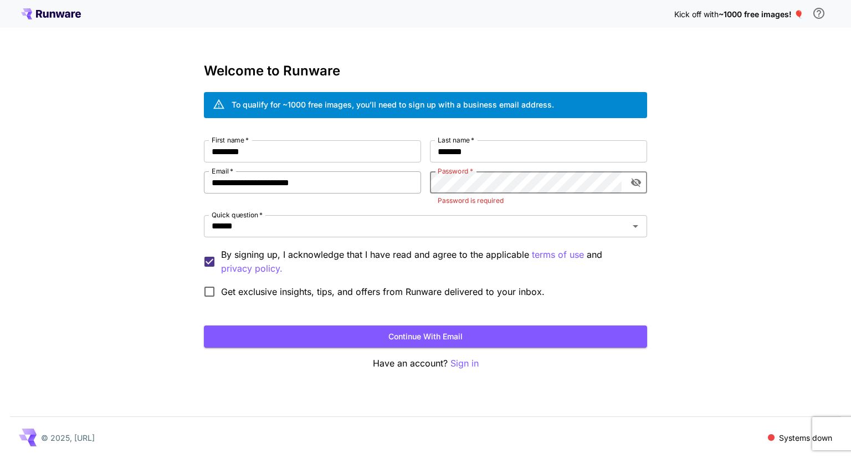 The width and height of the screenshot is (851, 458). I want to click on label: Last name, so click(456, 140).